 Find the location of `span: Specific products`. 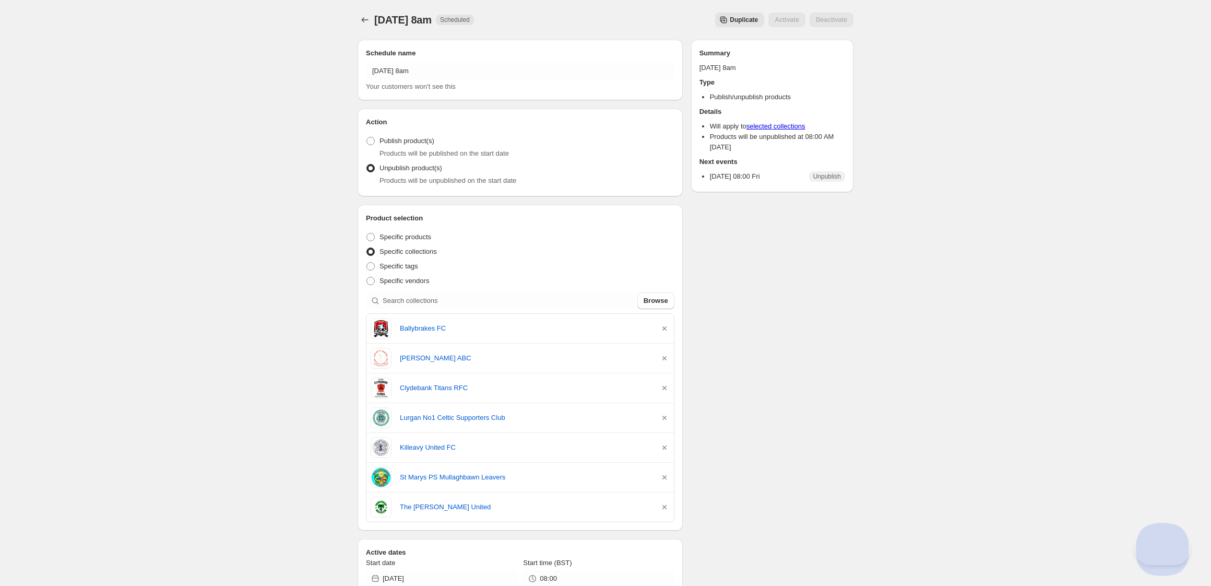

span: Specific products is located at coordinates (405, 236).